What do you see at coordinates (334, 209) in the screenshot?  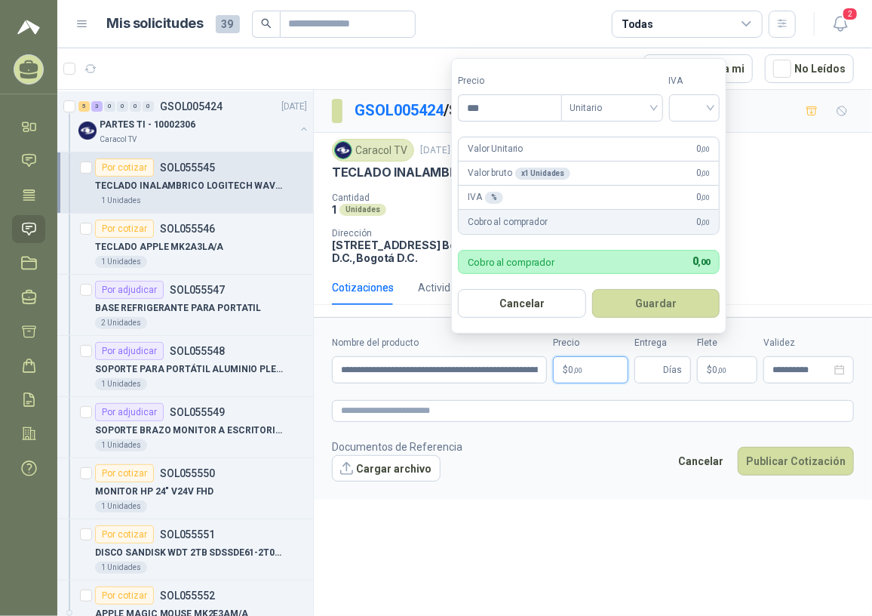 I see `p: 1` at bounding box center [334, 209].